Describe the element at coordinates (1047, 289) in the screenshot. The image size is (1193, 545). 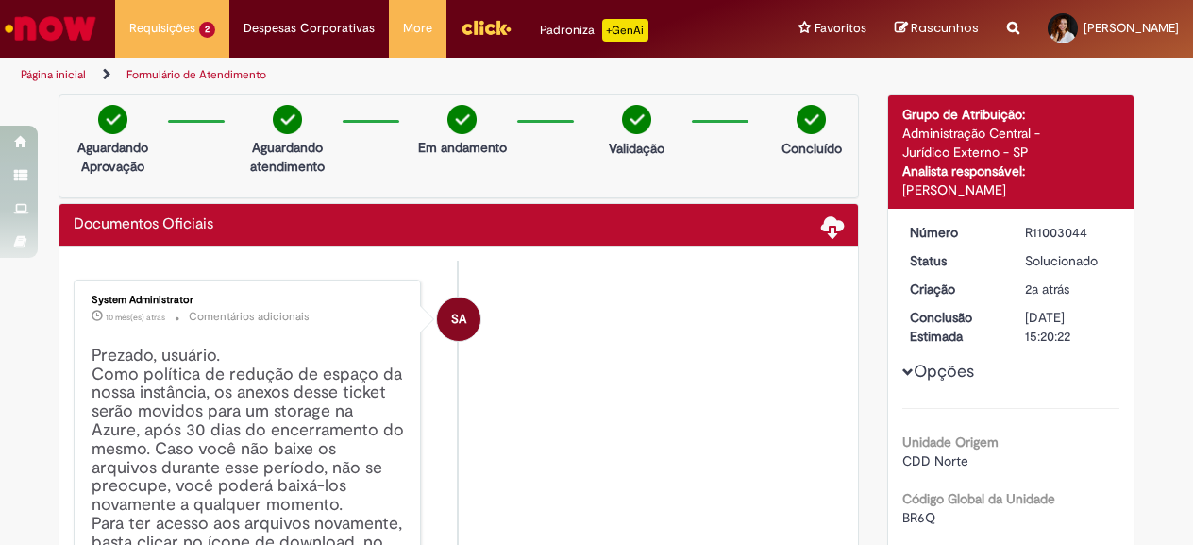
I see `span: 2a atrás` at that location.